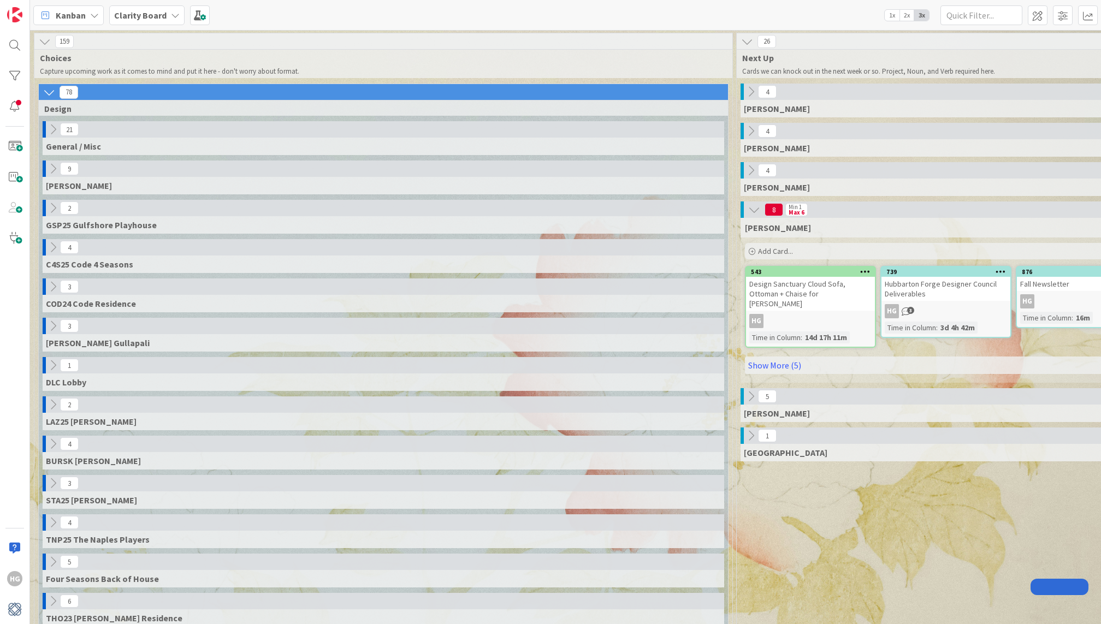 The image size is (1101, 624). What do you see at coordinates (79, 186) in the screenshot?
I see `span: MCMIL McMillon` at bounding box center [79, 186].